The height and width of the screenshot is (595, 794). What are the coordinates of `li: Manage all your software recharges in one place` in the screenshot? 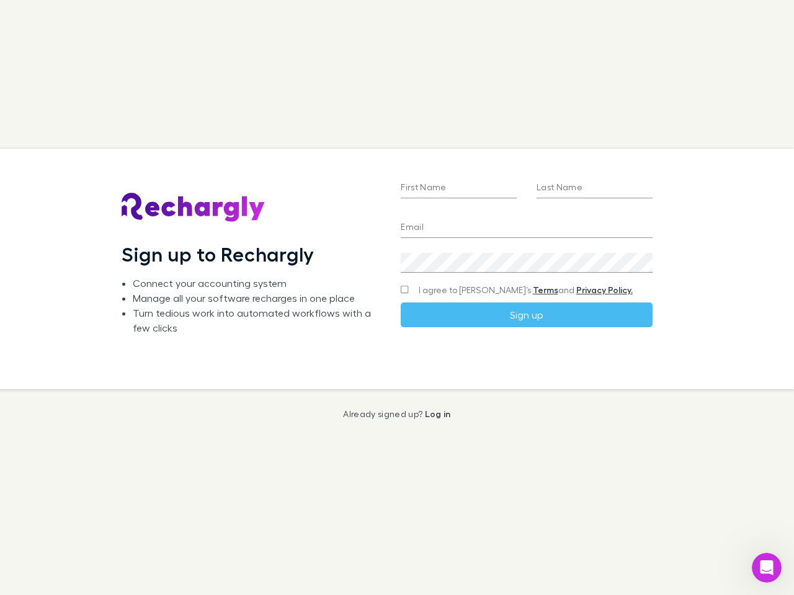 It's located at (257, 298).